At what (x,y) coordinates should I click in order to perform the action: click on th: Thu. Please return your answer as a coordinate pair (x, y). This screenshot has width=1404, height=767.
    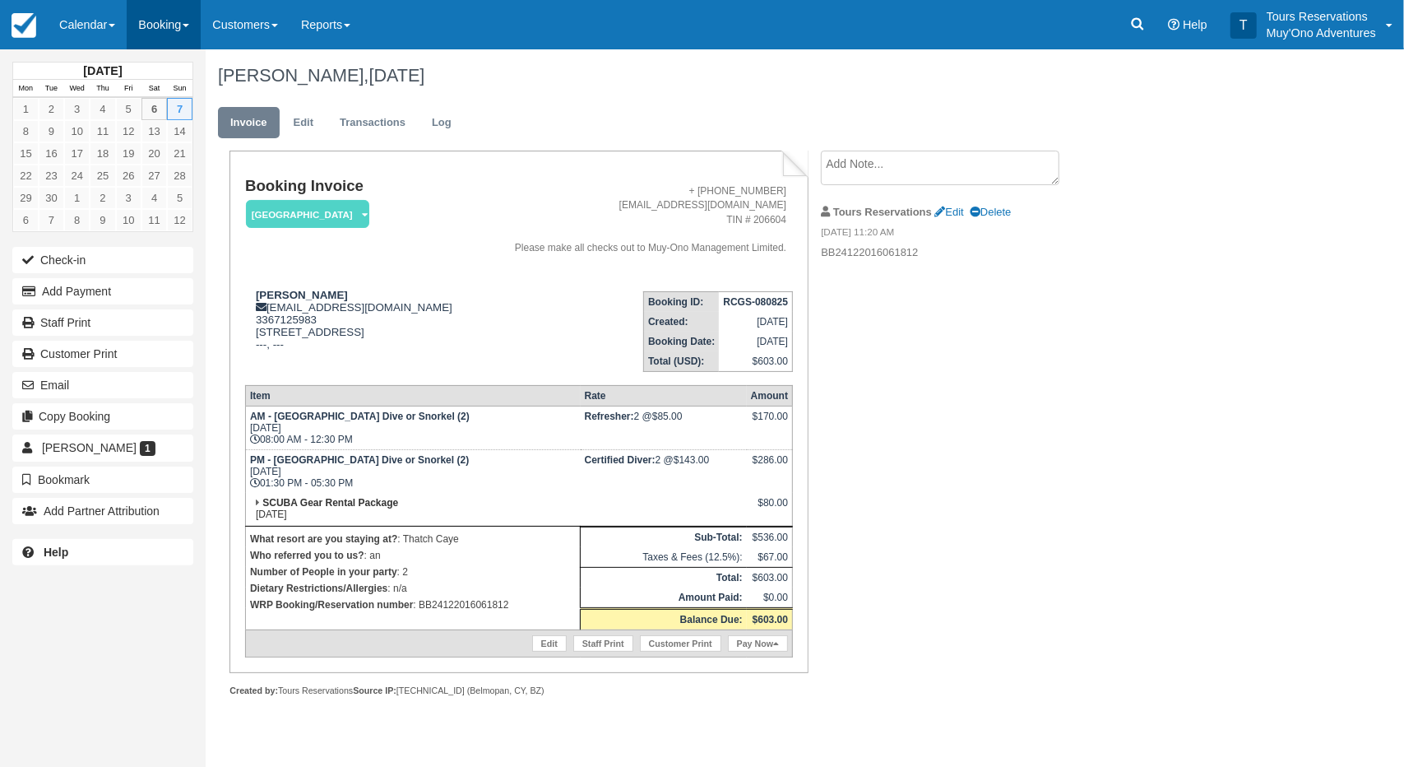
    Looking at the image, I should click on (102, 89).